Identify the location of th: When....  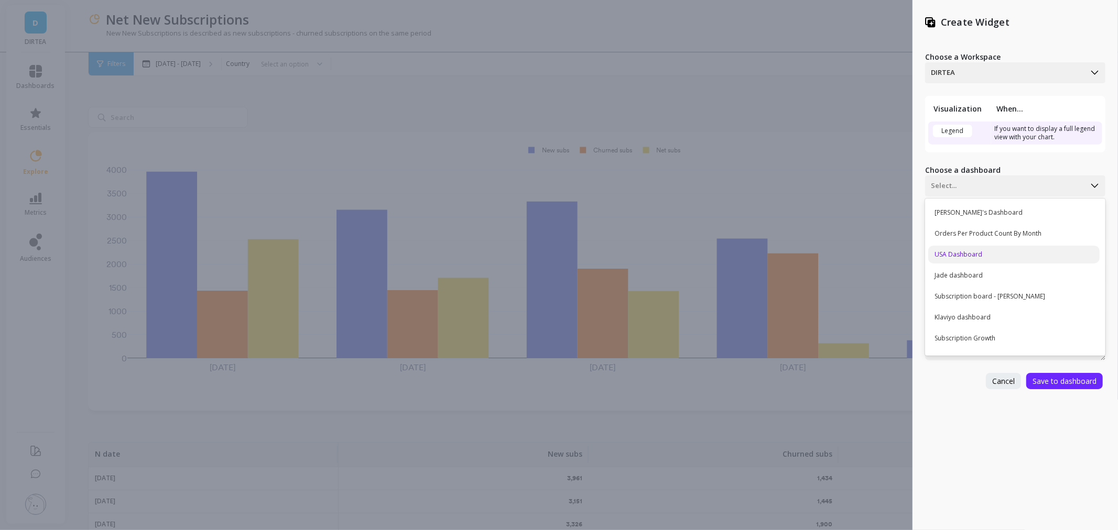
(1047, 108).